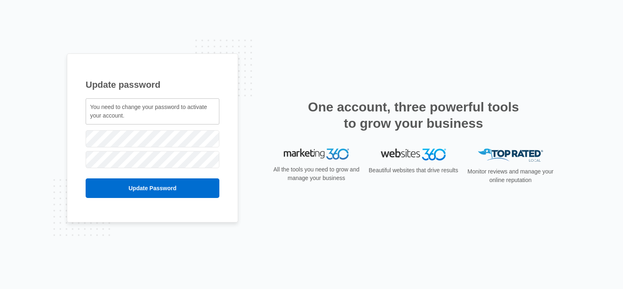 The width and height of the screenshot is (623, 289). Describe the element at coordinates (316, 174) in the screenshot. I see `p: All the tools you need to grow and manage your business` at that location.